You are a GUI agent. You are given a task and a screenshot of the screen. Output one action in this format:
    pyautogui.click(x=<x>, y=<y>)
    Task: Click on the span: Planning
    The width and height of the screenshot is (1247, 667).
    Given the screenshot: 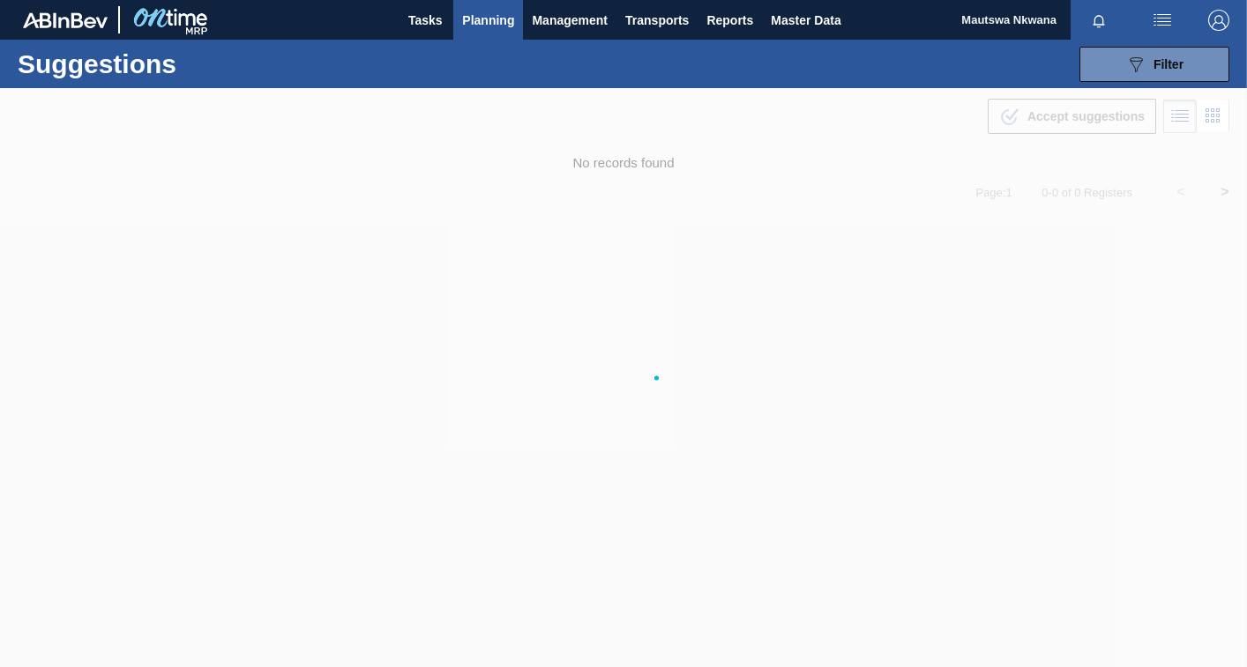 What is the action you would take?
    pyautogui.click(x=488, y=20)
    